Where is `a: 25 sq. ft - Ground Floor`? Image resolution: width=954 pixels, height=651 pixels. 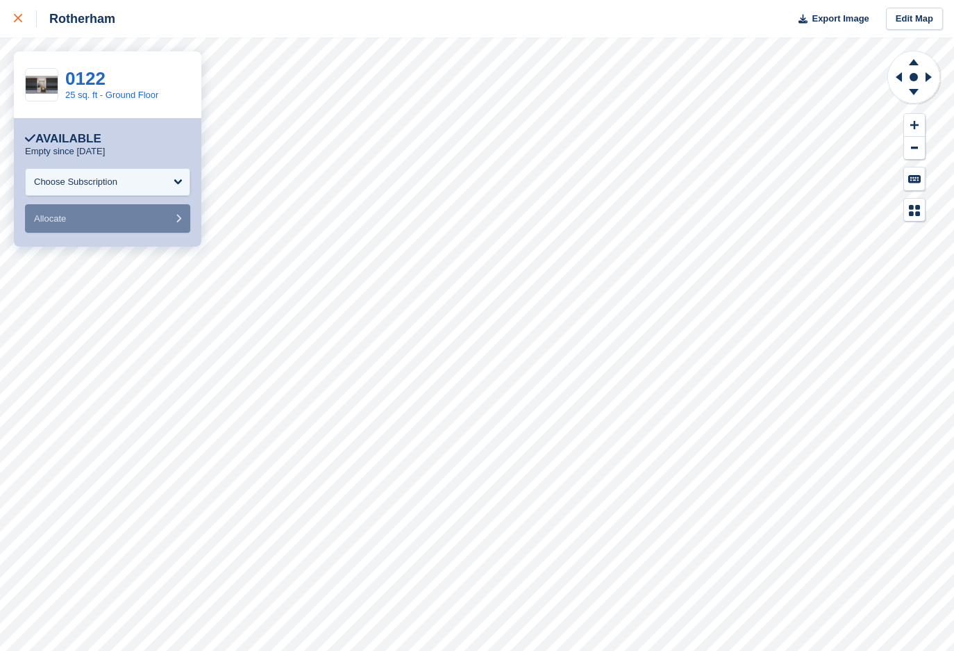
a: 25 sq. ft - Ground Floor is located at coordinates (112, 94).